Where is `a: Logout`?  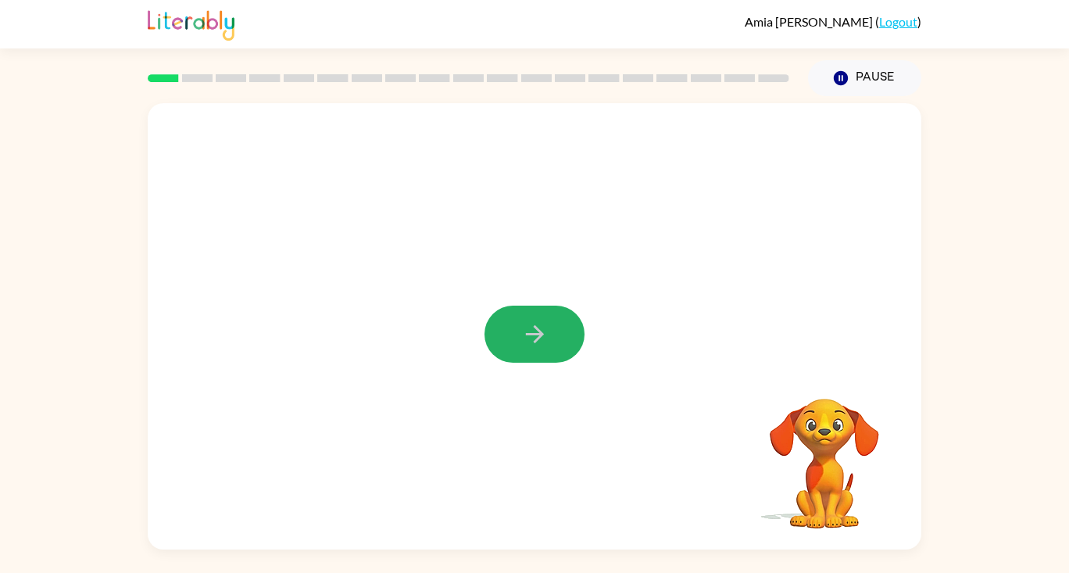
a: Logout is located at coordinates (898, 21).